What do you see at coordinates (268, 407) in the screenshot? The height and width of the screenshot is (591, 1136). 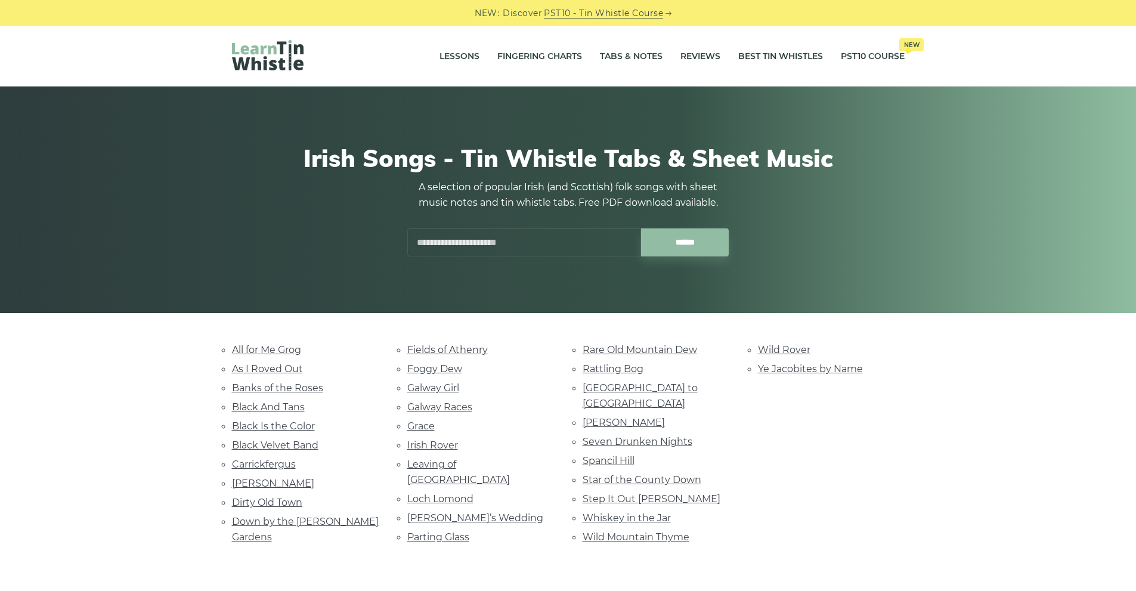 I see `a: Black And Tans` at bounding box center [268, 407].